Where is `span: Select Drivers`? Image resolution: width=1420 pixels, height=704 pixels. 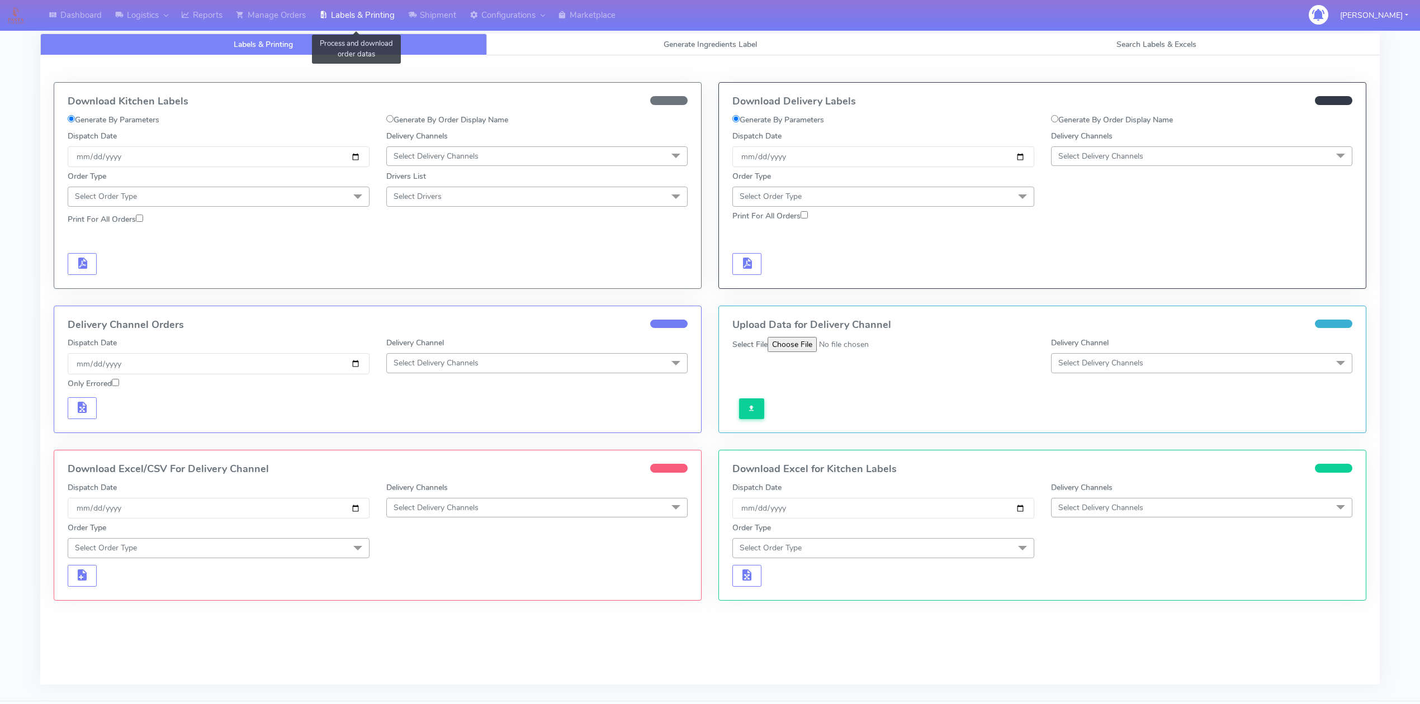
span: Select Drivers is located at coordinates (417, 196).